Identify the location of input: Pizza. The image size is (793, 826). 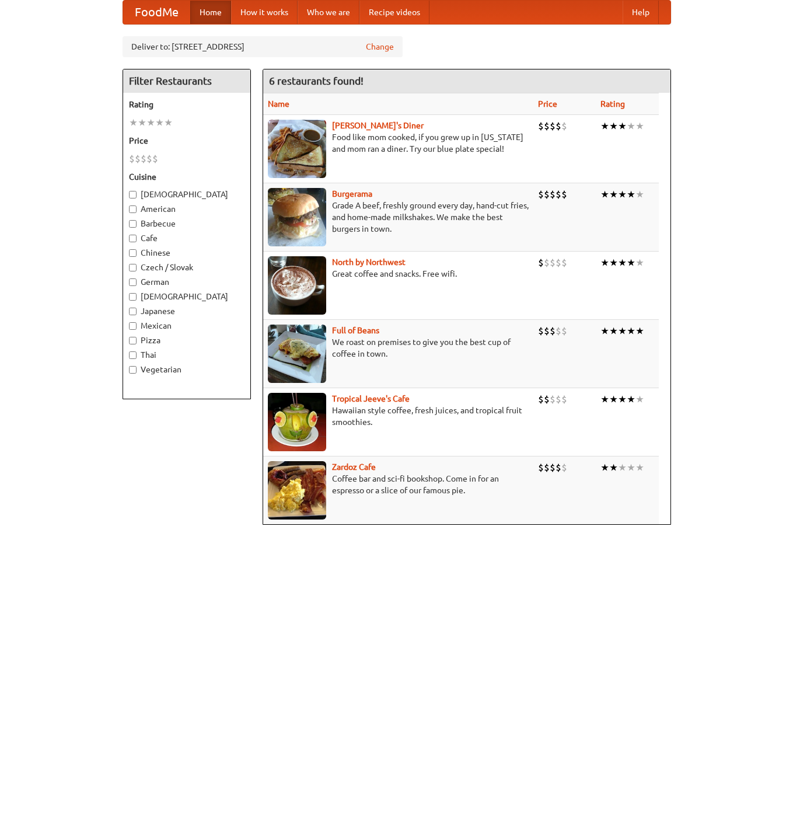
(133, 340).